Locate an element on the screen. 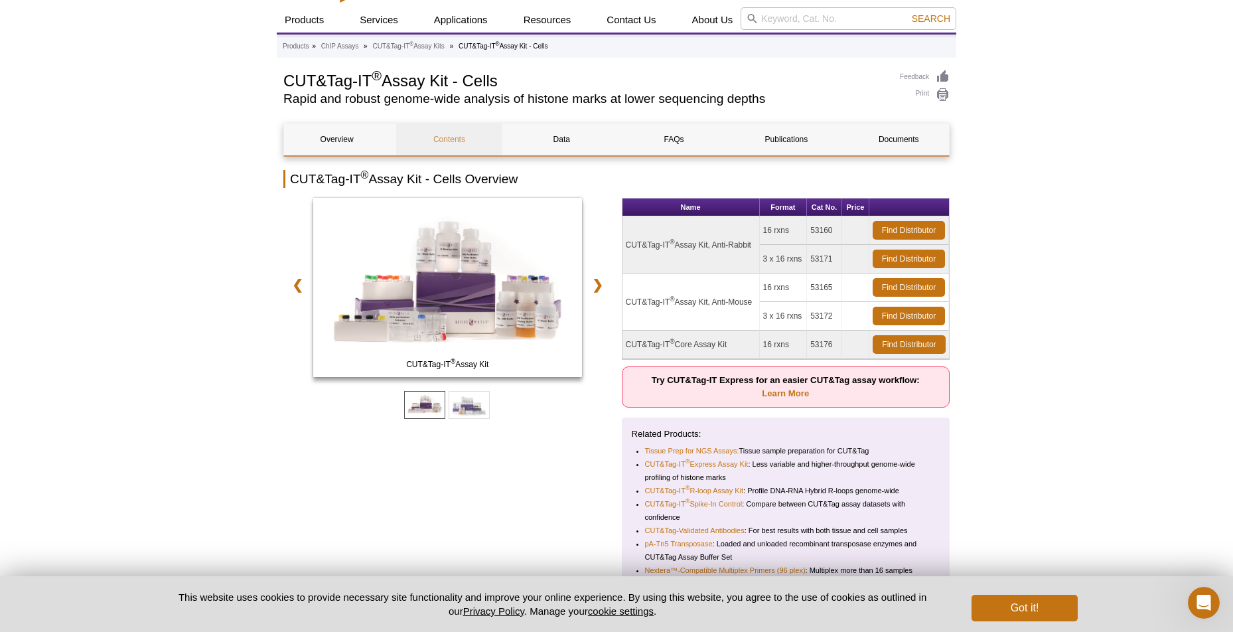 The height and width of the screenshot is (632, 1233). a: CUT&Tag-IT®Assay Kits is located at coordinates (408, 46).